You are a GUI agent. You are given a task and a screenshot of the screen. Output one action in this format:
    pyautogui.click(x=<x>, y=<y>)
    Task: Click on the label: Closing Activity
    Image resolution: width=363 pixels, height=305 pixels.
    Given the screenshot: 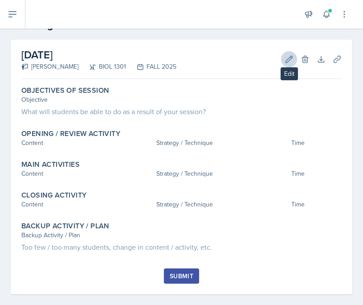 What is the action you would take?
    pyautogui.click(x=54, y=195)
    